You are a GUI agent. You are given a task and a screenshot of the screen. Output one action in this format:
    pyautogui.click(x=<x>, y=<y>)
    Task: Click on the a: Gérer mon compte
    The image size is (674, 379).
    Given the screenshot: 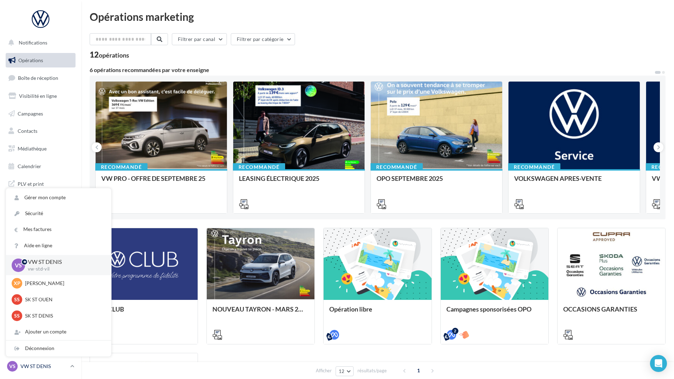 What is the action you would take?
    pyautogui.click(x=59, y=197)
    